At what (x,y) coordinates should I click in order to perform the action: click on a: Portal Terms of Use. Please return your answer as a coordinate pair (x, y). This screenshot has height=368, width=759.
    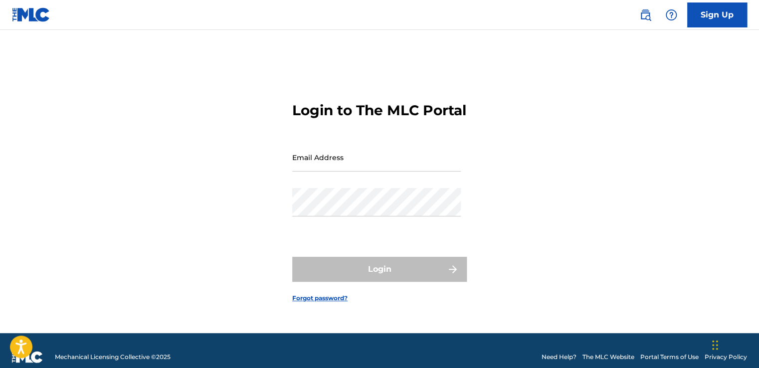
    Looking at the image, I should click on (669, 357).